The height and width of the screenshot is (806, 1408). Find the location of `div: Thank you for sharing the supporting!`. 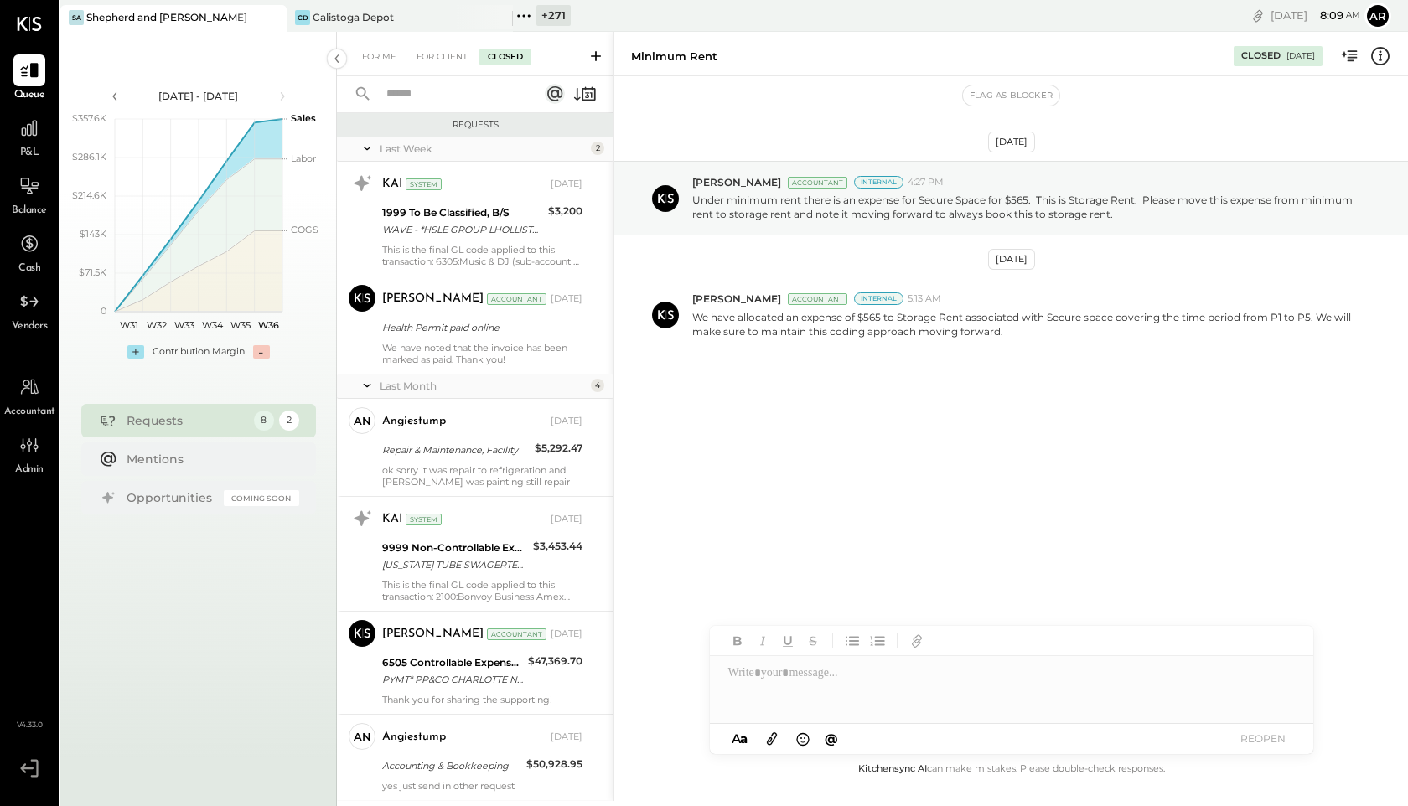

div: Thank you for sharing the supporting! is located at coordinates (482, 700).